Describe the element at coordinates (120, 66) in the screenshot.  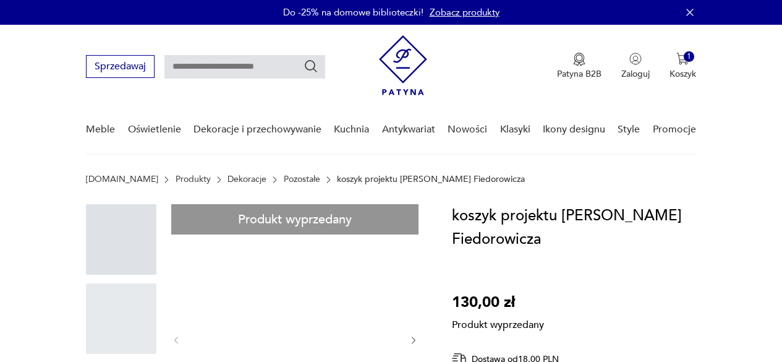
I see `button: Sprzedawaj` at that location.